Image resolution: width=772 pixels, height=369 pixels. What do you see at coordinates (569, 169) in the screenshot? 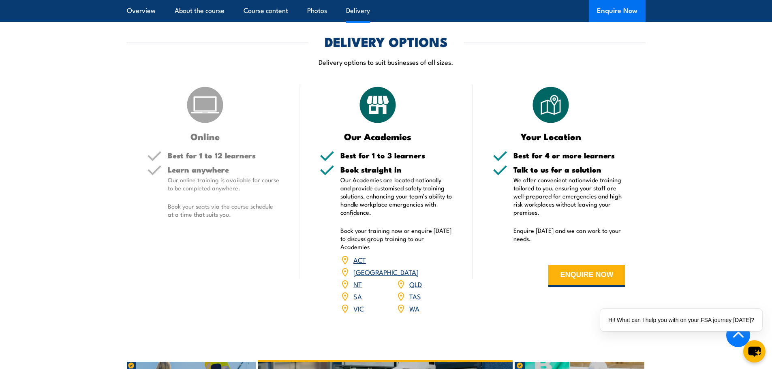
I see `h5: Talk to us for a solution` at bounding box center [569, 169].